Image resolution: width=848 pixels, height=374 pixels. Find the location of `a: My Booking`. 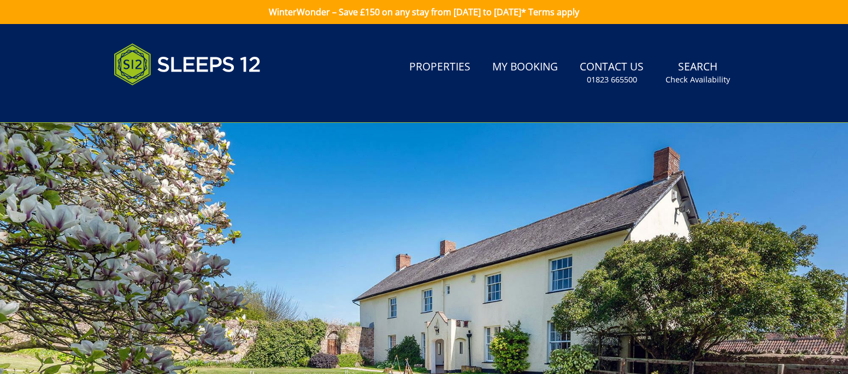

a: My Booking is located at coordinates (525, 67).